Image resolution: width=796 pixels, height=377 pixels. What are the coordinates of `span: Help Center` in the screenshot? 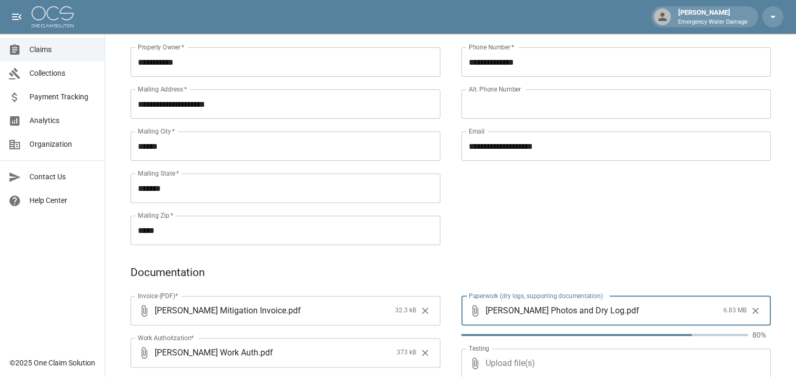 It's located at (63, 200).